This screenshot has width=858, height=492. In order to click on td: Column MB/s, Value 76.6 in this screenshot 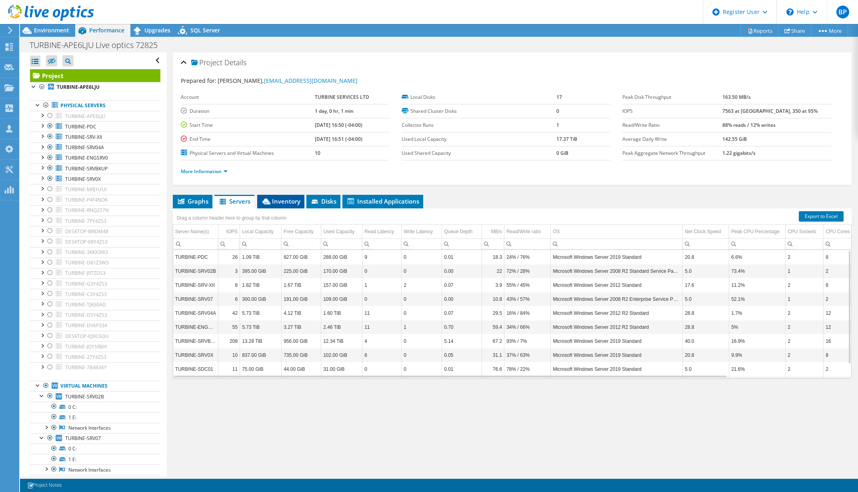, I will do `click(493, 369)`.